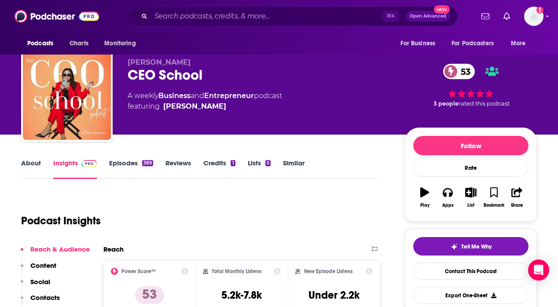 Image resolution: width=558 pixels, height=307 pixels. What do you see at coordinates (471, 206) in the screenshot?
I see `div: List` at bounding box center [471, 206].